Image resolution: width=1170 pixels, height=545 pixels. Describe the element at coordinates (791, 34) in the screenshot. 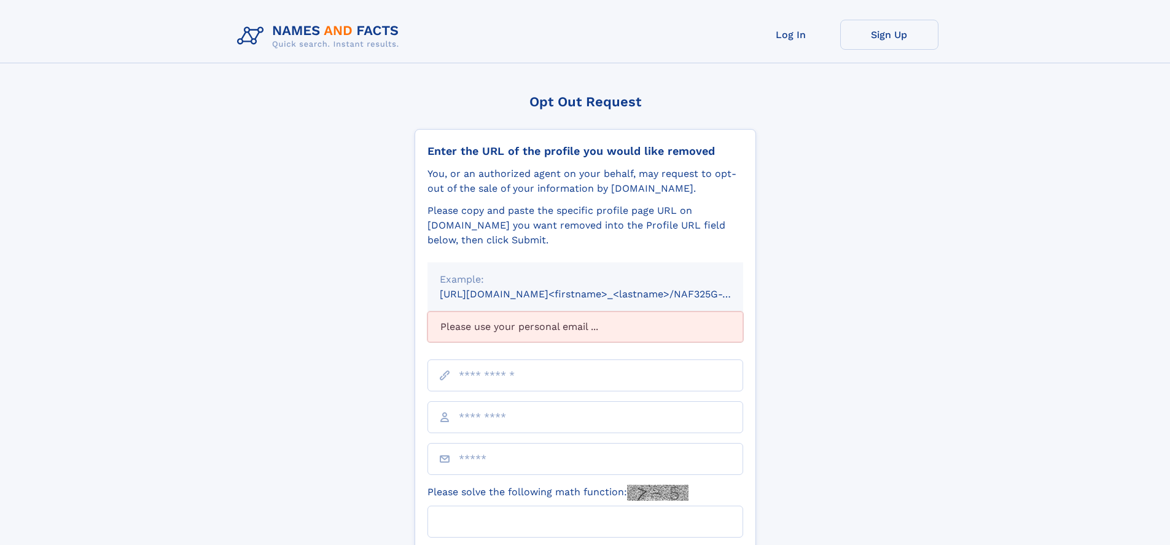

I see `a: Log In` at that location.